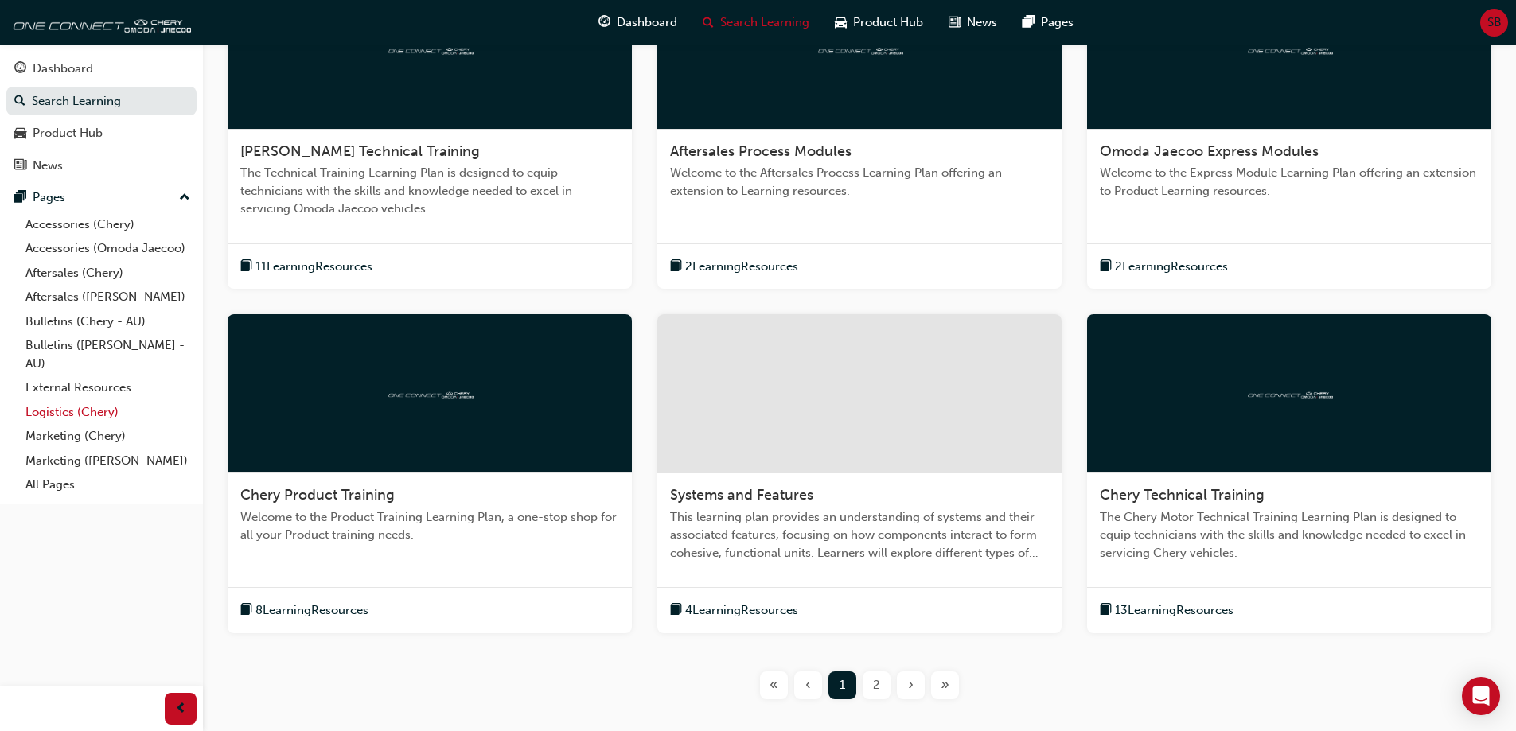  What do you see at coordinates (107, 248) in the screenshot?
I see `a: Accessories (Omoda Jaecoo)` at bounding box center [107, 248].